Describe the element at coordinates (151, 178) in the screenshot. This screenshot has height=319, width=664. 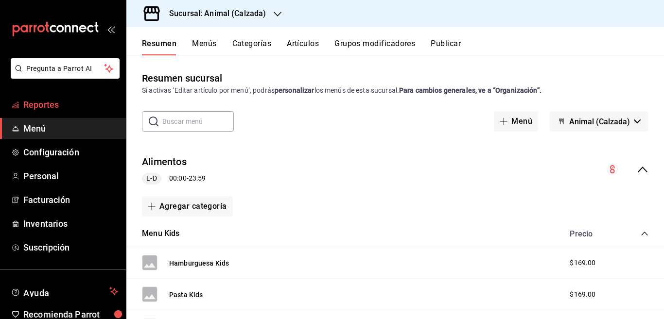
I see `span: L-D` at that location.